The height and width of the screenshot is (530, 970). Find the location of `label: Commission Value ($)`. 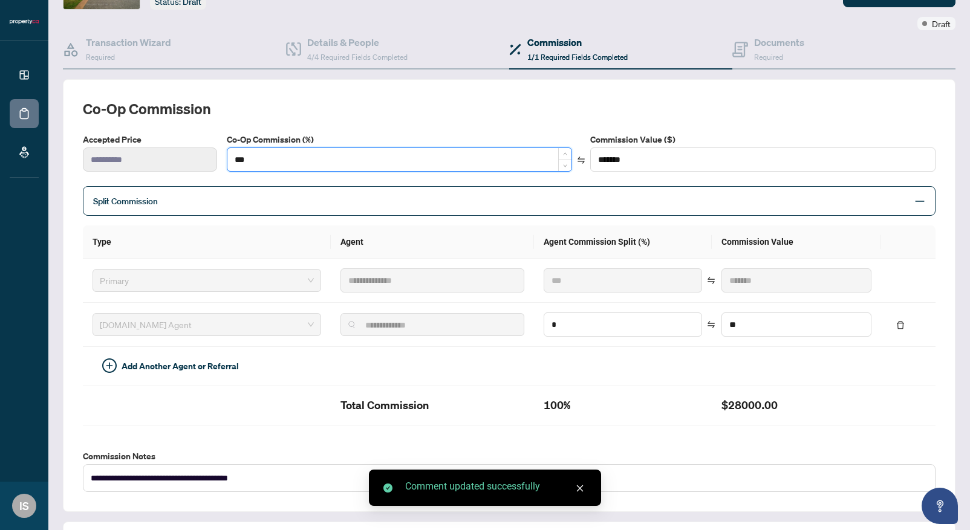

label: Commission Value ($) is located at coordinates (762, 140).